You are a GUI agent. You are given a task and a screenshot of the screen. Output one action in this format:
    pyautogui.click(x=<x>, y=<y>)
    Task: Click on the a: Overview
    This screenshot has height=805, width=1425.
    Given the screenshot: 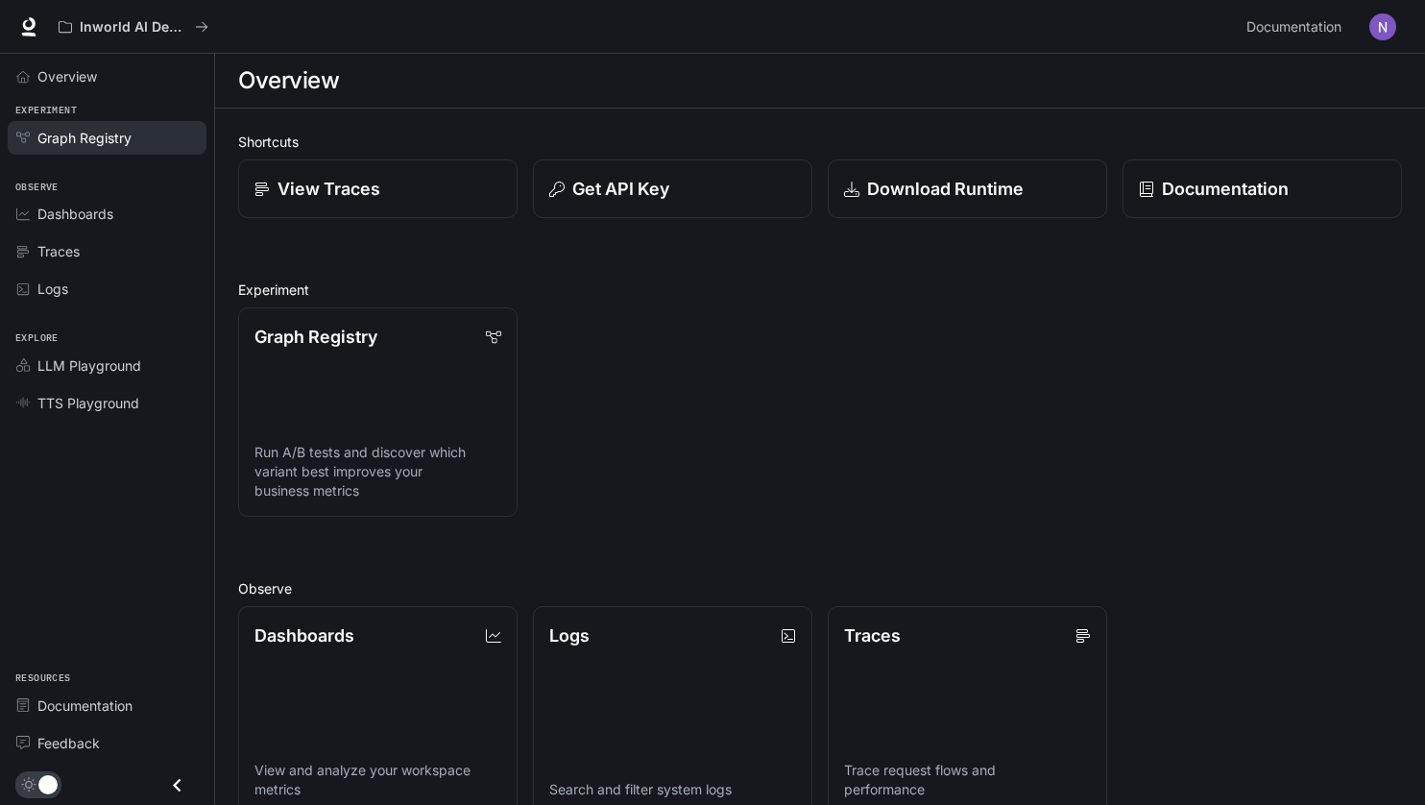 What is the action you would take?
    pyautogui.click(x=107, y=76)
    